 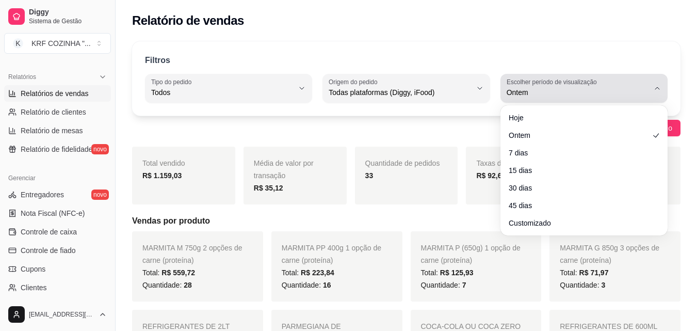 What do you see at coordinates (490, 175) in the screenshot?
I see `strong: R$ 92,67` at bounding box center [490, 175].